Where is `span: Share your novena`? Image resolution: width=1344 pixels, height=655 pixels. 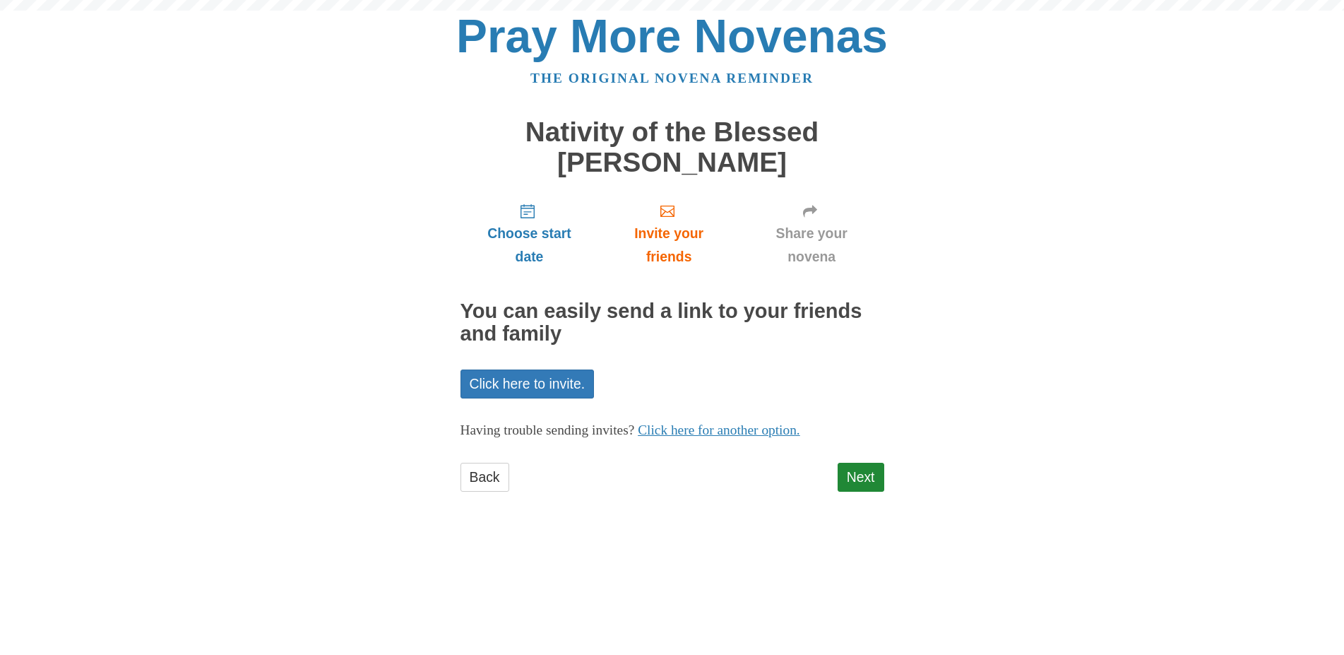
span: Share your novena is located at coordinates (812, 245).